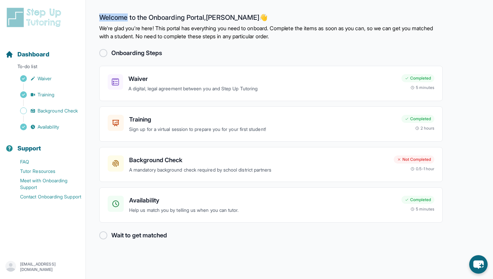 The height and width of the screenshot is (279, 493). Describe the element at coordinates (45, 111) in the screenshot. I see `a: Background Check` at that location.